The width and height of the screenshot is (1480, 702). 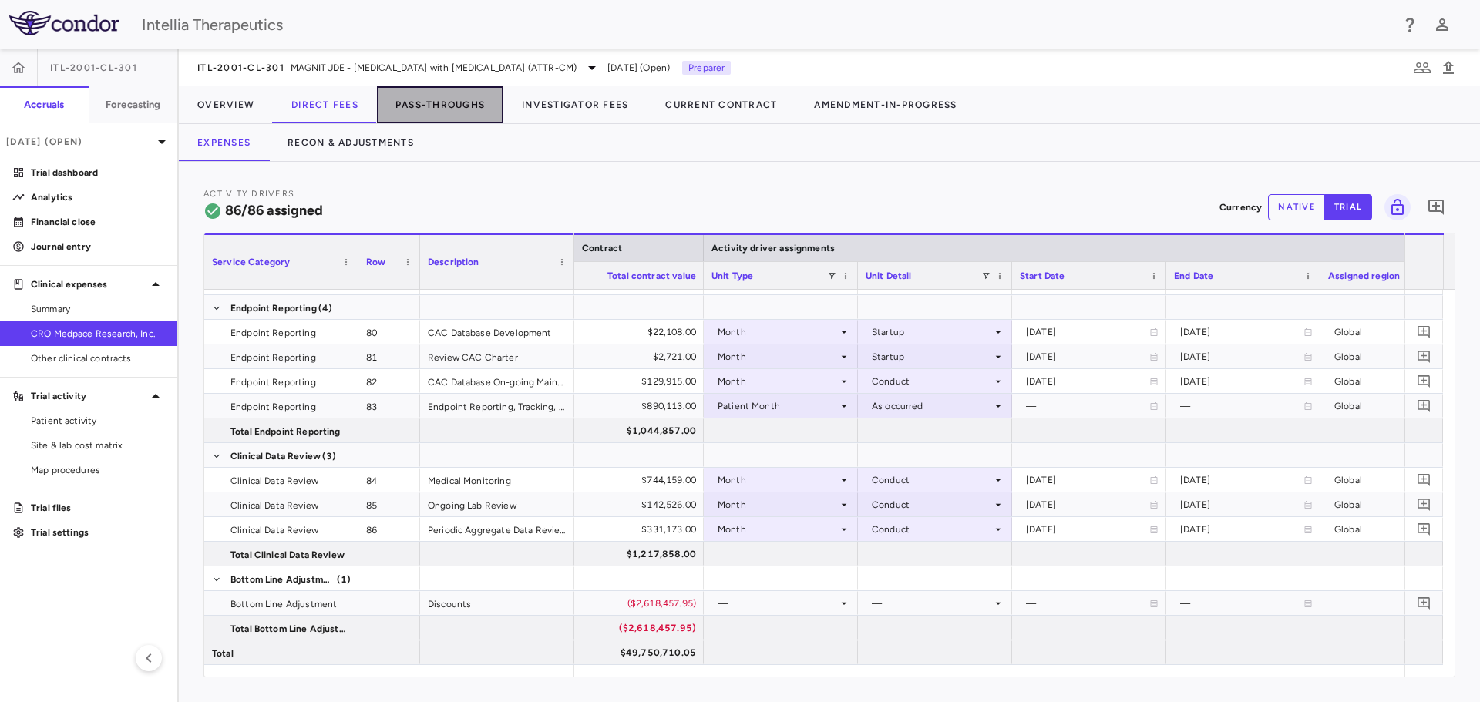 I want to click on button: Current Contract, so click(x=721, y=105).